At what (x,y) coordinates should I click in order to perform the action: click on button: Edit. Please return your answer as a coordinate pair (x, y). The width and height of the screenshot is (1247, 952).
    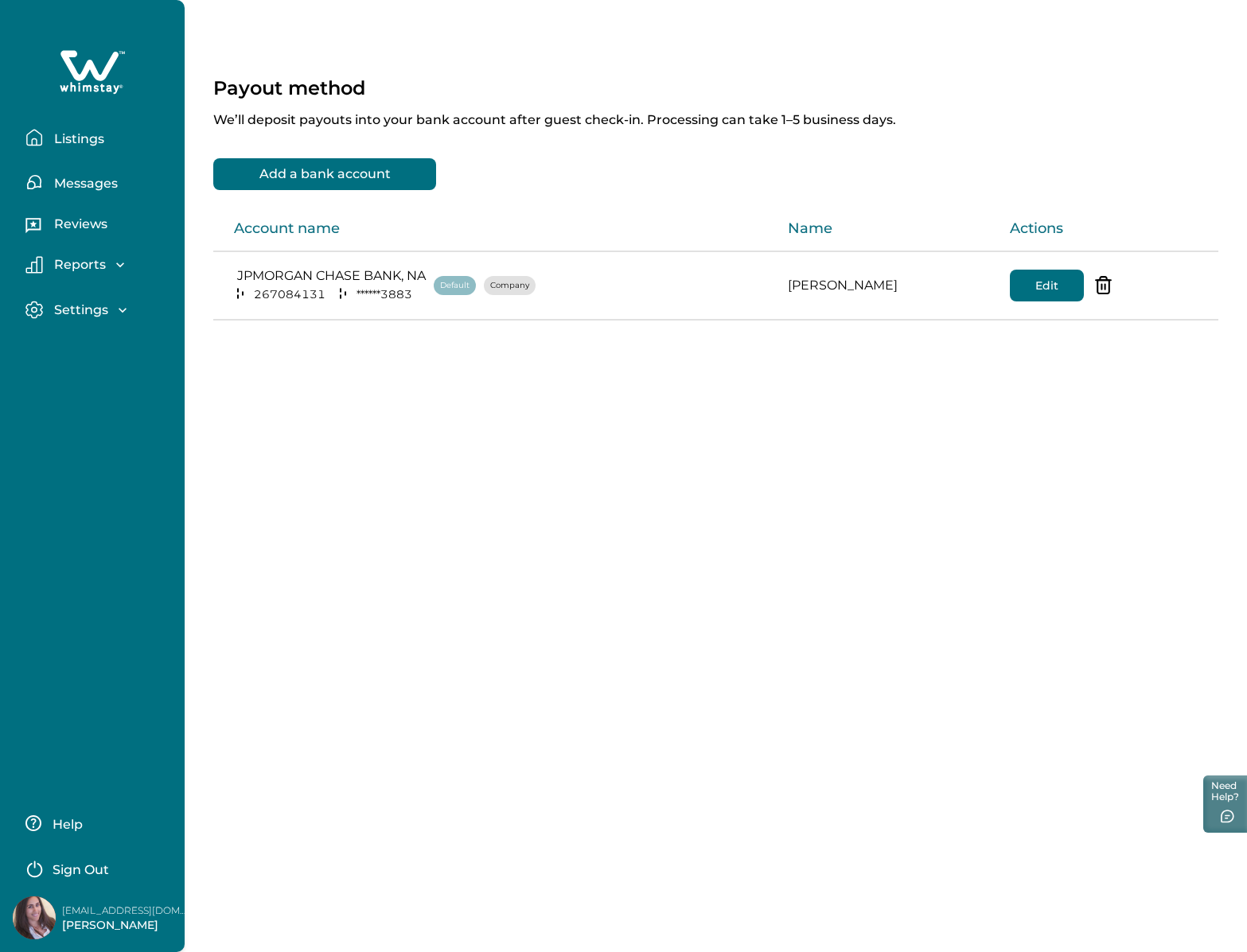
    Looking at the image, I should click on (1046, 286).